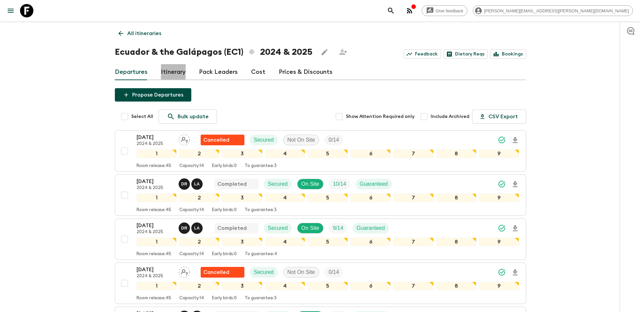  Describe the element at coordinates (173, 72) in the screenshot. I see `a: Itinerary` at that location.